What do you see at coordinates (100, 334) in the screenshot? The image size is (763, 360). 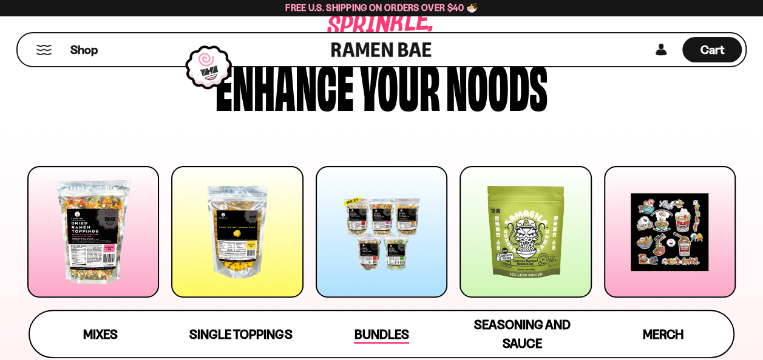 I see `a: Mixes` at bounding box center [100, 334].